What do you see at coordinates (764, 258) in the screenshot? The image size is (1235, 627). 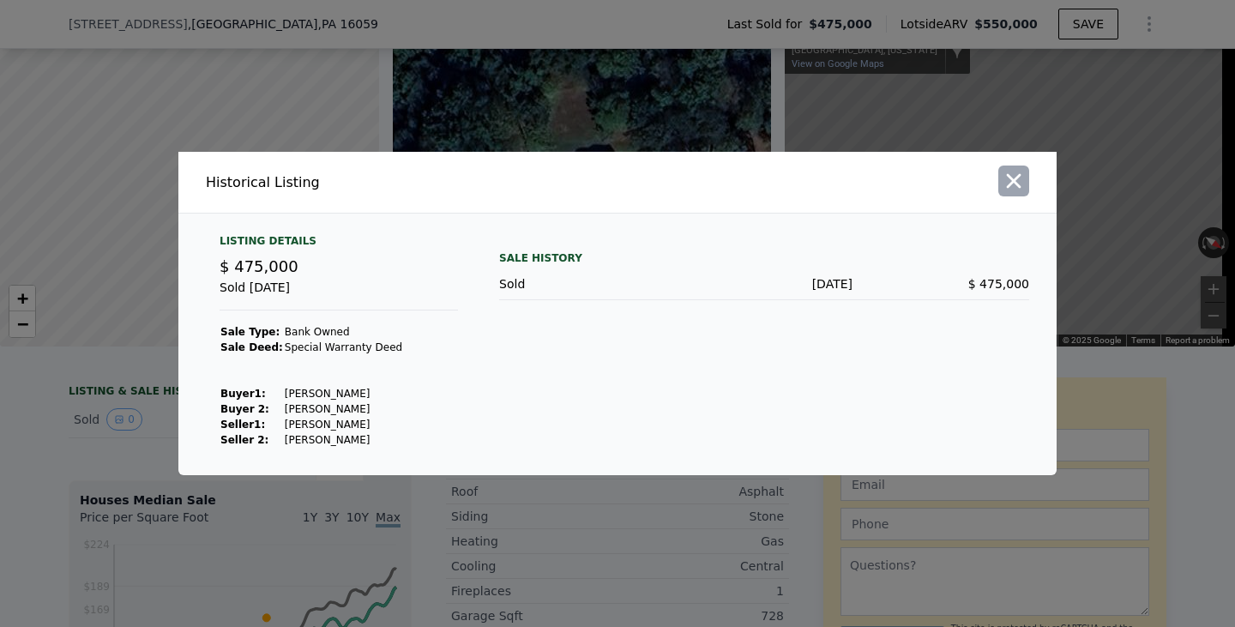 I see `div: Sale History` at bounding box center [764, 258].